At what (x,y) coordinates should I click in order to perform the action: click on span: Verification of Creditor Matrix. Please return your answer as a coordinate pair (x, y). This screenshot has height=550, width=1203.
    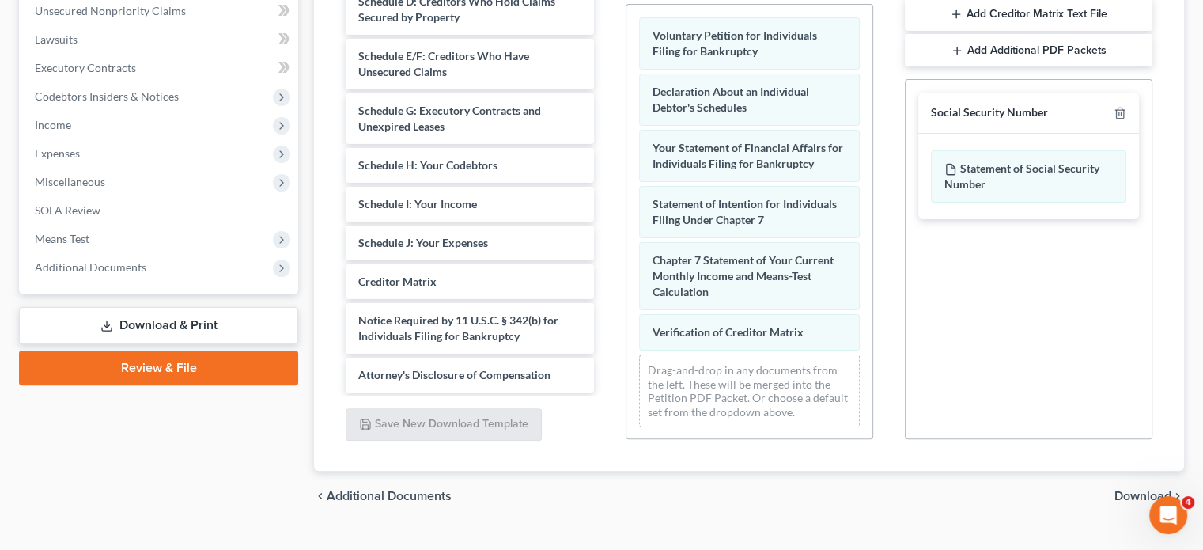
    Looking at the image, I should click on (728, 331).